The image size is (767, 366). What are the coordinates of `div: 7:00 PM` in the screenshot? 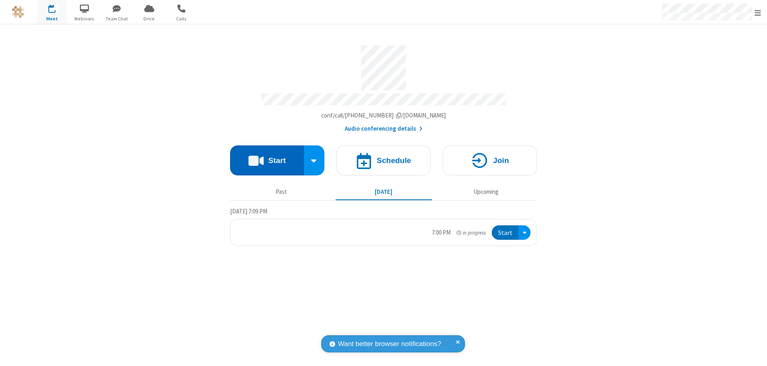 It's located at (441, 232).